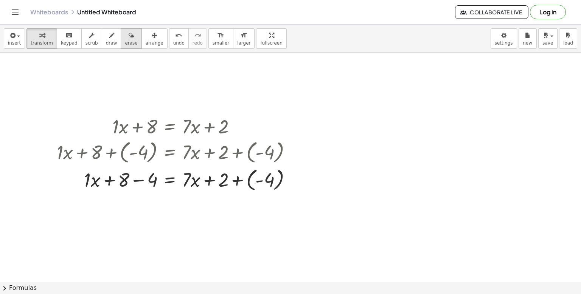  What do you see at coordinates (179, 43) in the screenshot?
I see `span: undo` at bounding box center [179, 43].